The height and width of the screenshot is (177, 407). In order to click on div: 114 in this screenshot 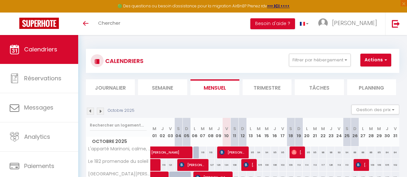, I will do `click(307, 165)`.